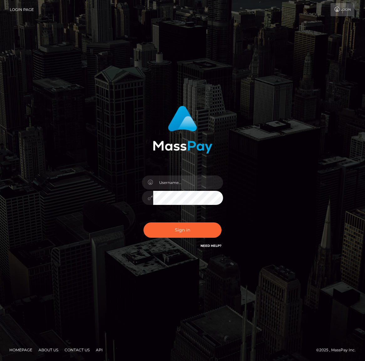 This screenshot has height=361, width=365. Describe the element at coordinates (183, 130) in the screenshot. I see `img: MassPay Login` at that location.